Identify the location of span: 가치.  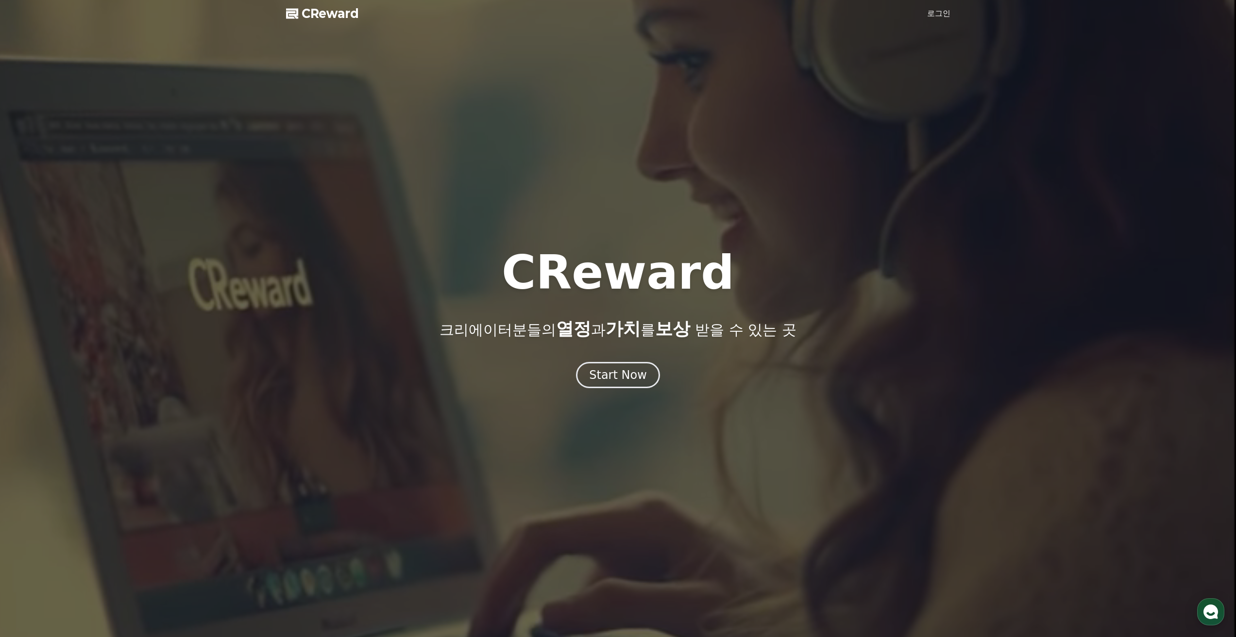
(623, 329).